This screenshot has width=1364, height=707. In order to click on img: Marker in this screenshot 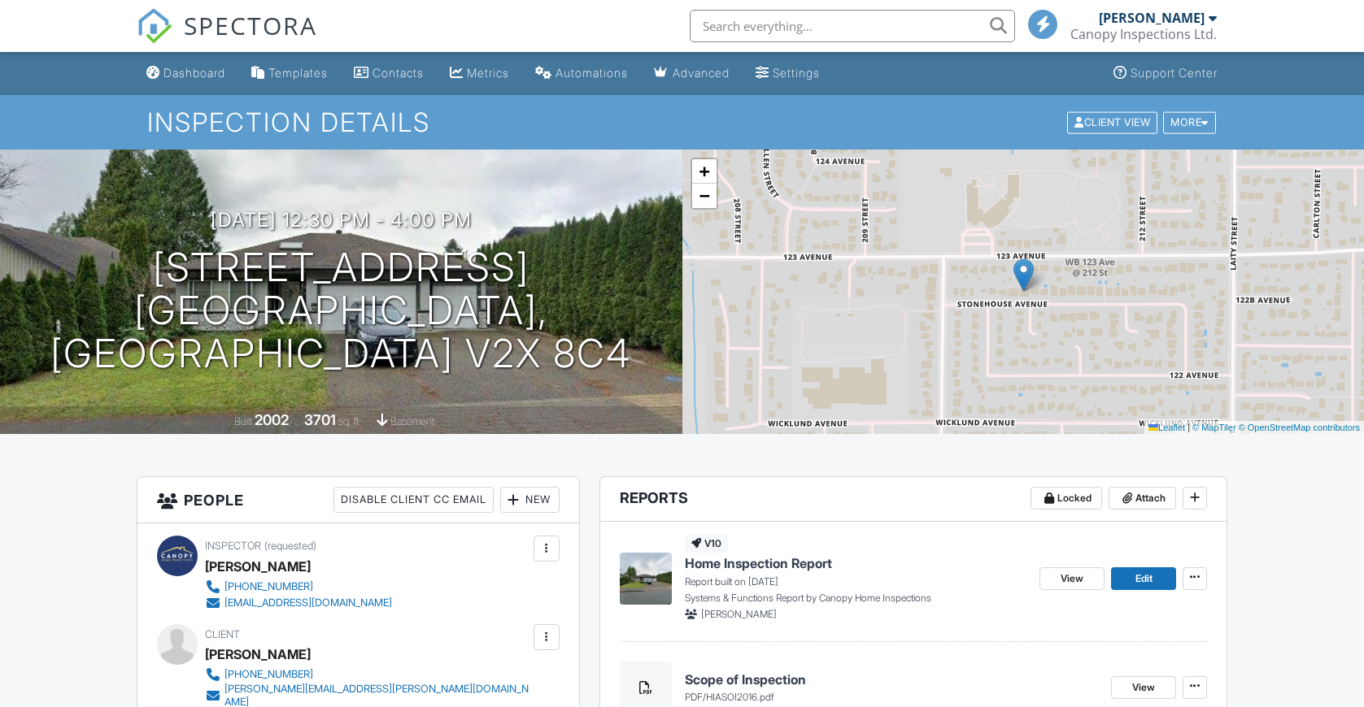, I will do `click(1023, 275)`.